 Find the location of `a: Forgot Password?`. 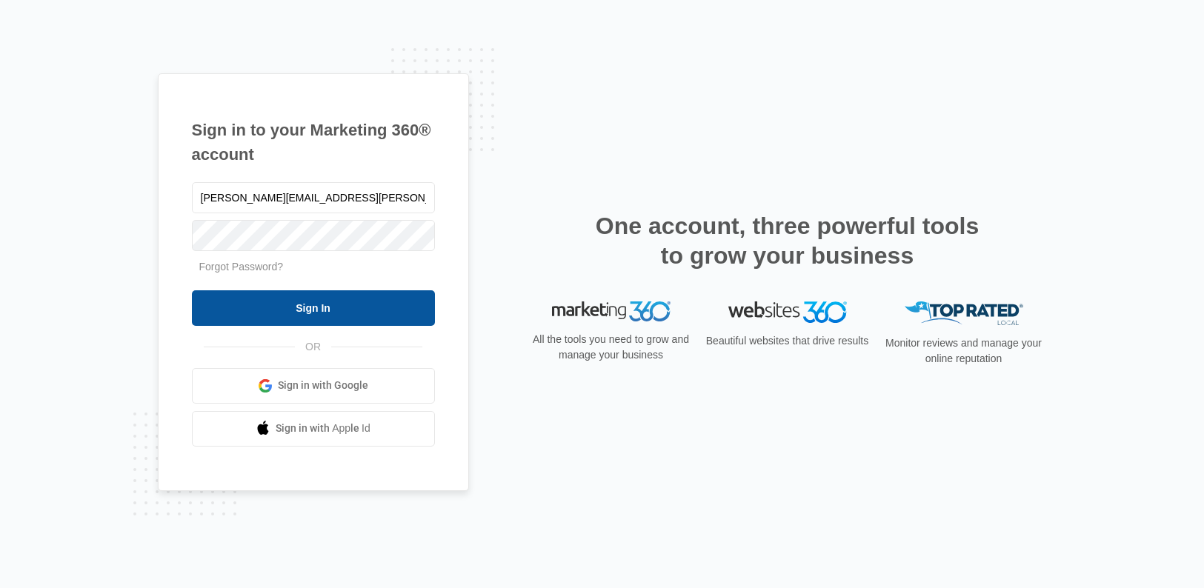

a: Forgot Password? is located at coordinates (242, 267).